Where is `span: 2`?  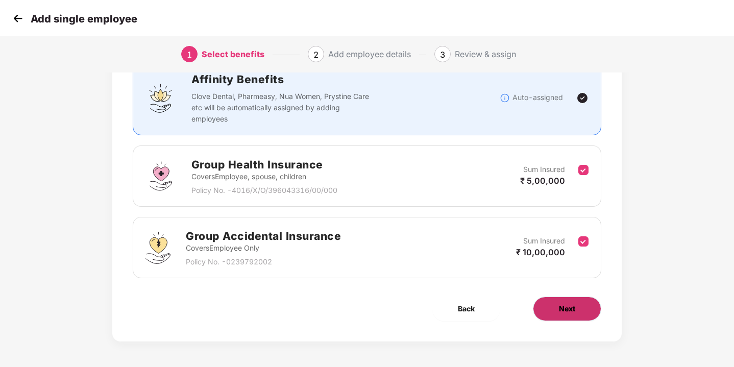 span: 2 is located at coordinates (316, 55).